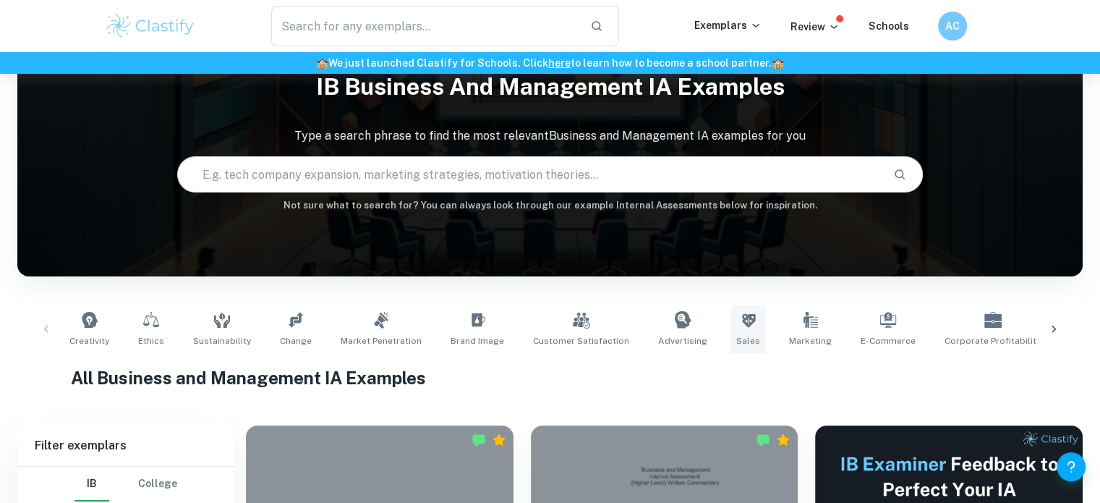 The image size is (1100, 503). Describe the element at coordinates (683, 341) in the screenshot. I see `span: Advertising` at that location.